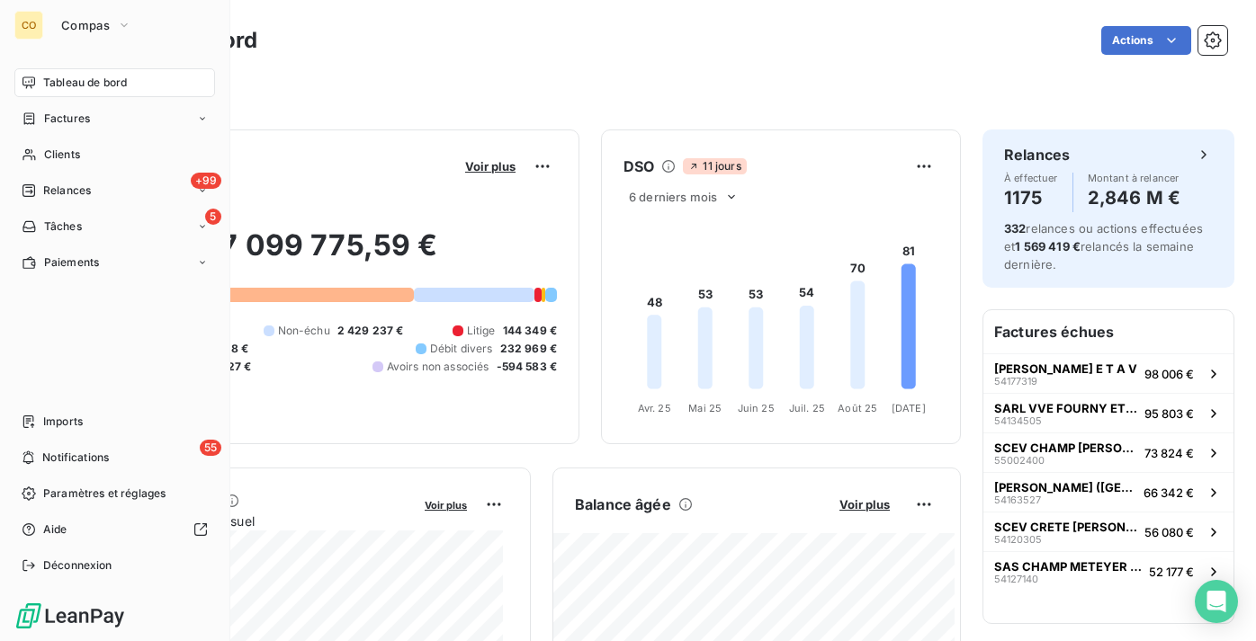 The height and width of the screenshot is (641, 1256). What do you see at coordinates (673, 197) in the screenshot?
I see `span: 6 derniers mois` at bounding box center [673, 197].